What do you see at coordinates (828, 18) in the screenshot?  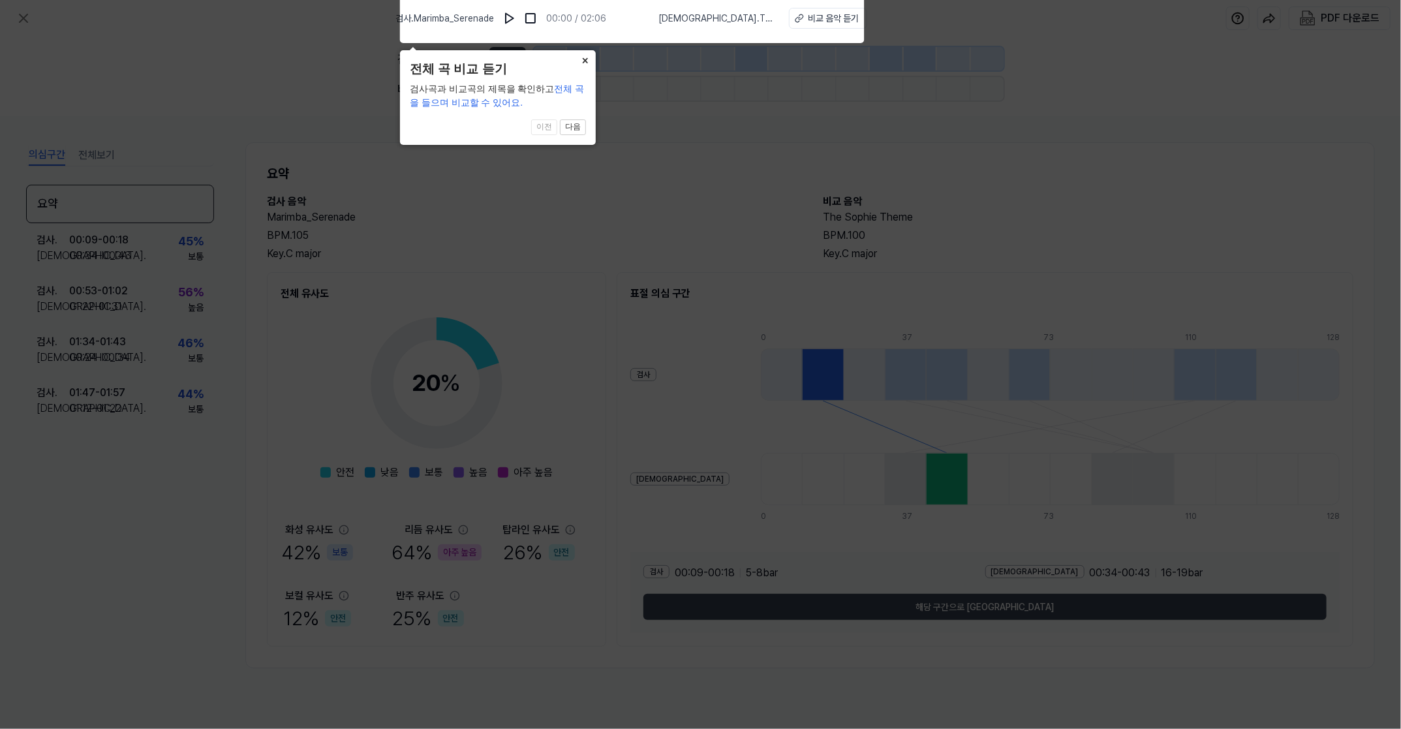 I see `a: 비교 음악 듣기` at bounding box center [828, 18].